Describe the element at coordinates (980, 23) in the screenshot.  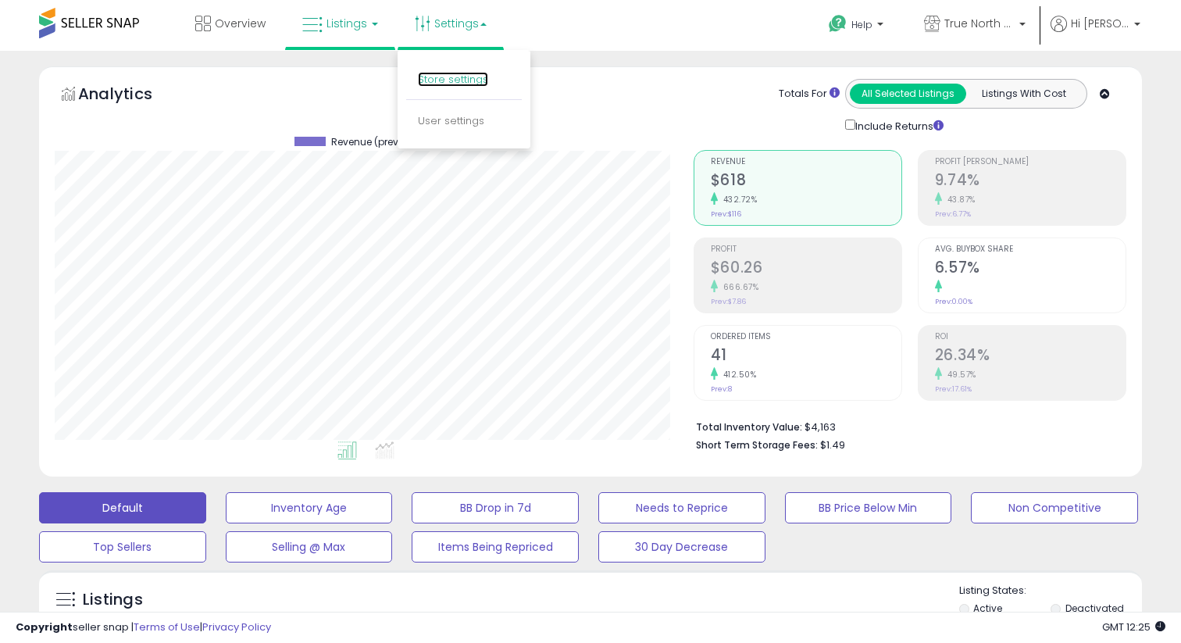
I see `span: True North Supply & Co.` at that location.